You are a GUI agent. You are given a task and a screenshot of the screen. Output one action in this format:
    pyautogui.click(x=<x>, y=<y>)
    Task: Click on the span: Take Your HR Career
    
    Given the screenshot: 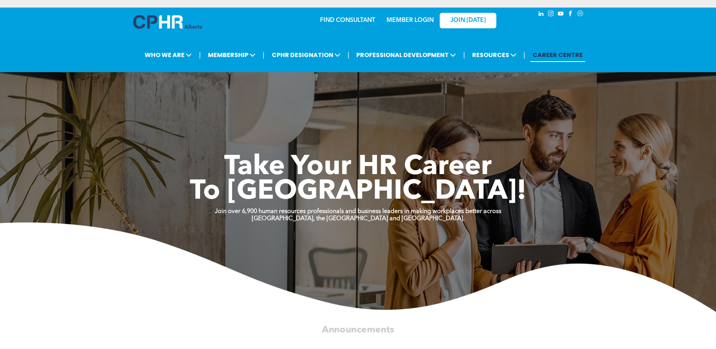 What is the action you would take?
    pyautogui.click(x=358, y=167)
    